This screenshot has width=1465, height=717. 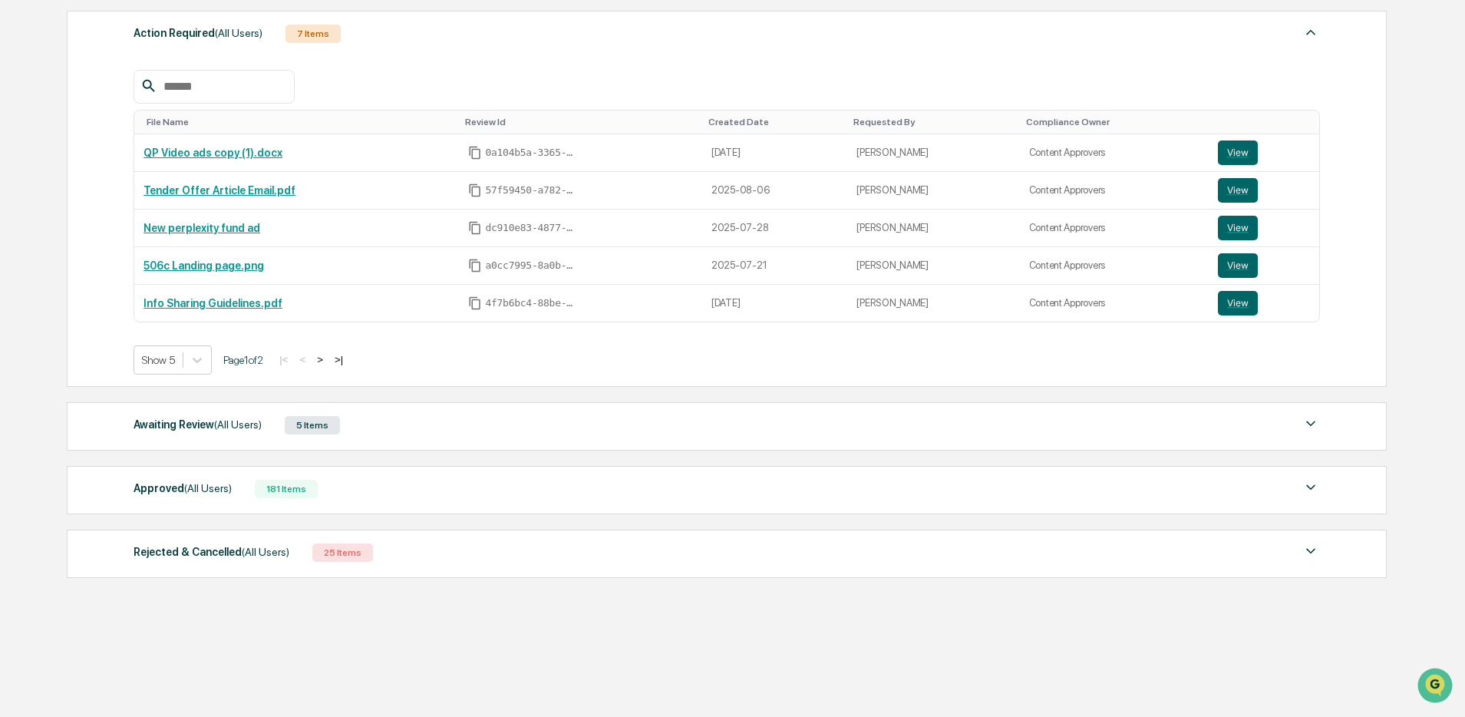 I want to click on div: Rejected & Cancelled, so click(x=211, y=552).